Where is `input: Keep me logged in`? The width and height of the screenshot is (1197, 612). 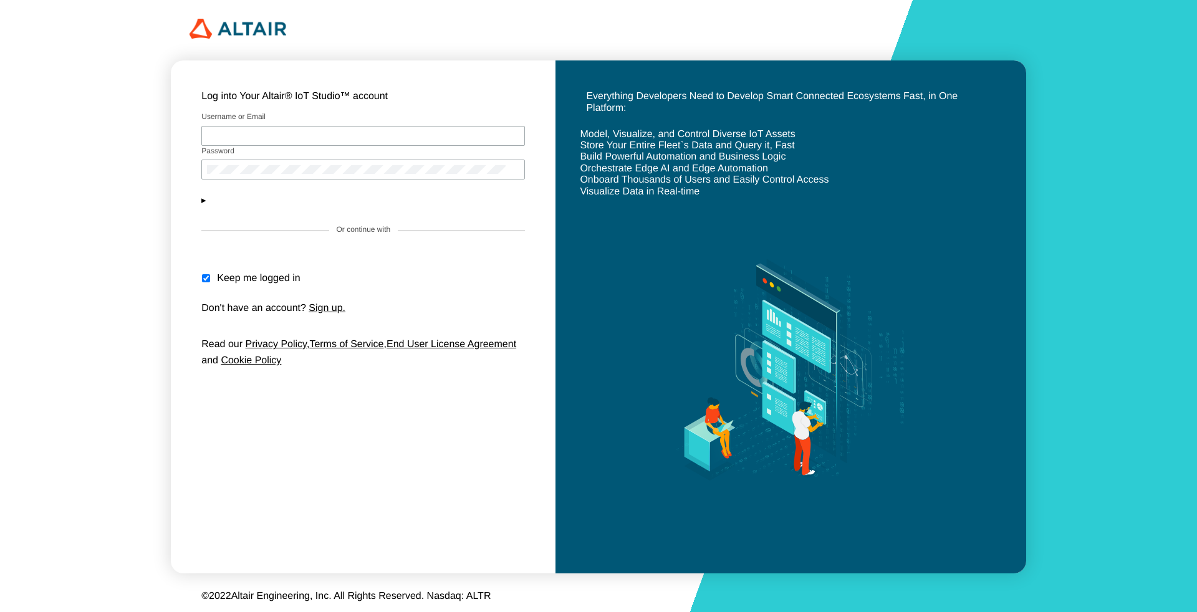 input: Keep me logged in is located at coordinates (206, 278).